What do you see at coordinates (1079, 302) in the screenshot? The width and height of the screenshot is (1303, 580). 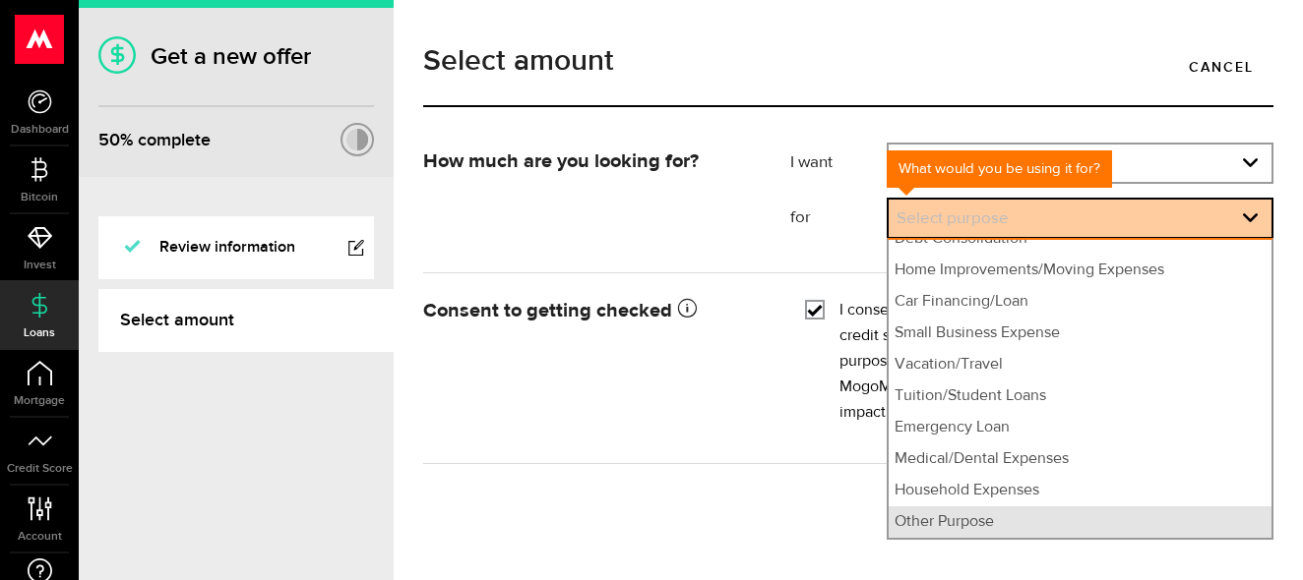 I see `li: Car Financing/Loan` at bounding box center [1079, 302].